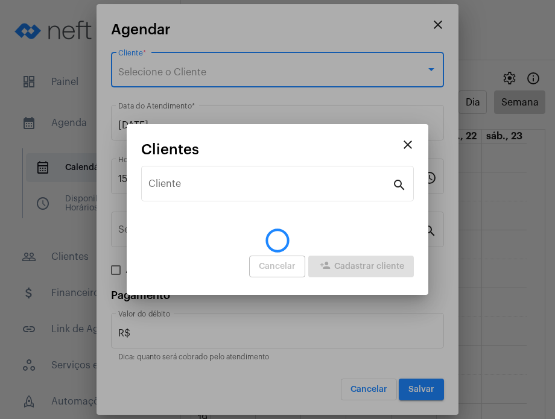 The image size is (555, 419). Describe the element at coordinates (399, 184) in the screenshot. I see `mat-icon: search` at that location.